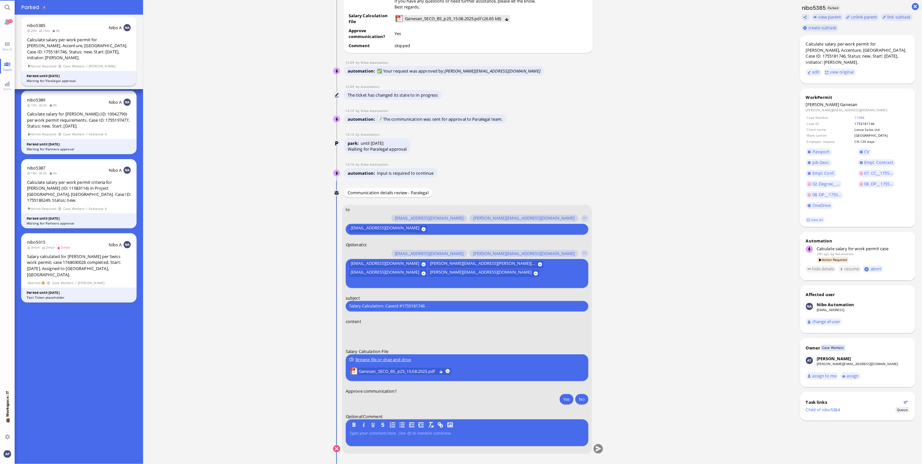 The height and width of the screenshot is (464, 922). I want to click on a: Child of nibo5384, so click(823, 410).